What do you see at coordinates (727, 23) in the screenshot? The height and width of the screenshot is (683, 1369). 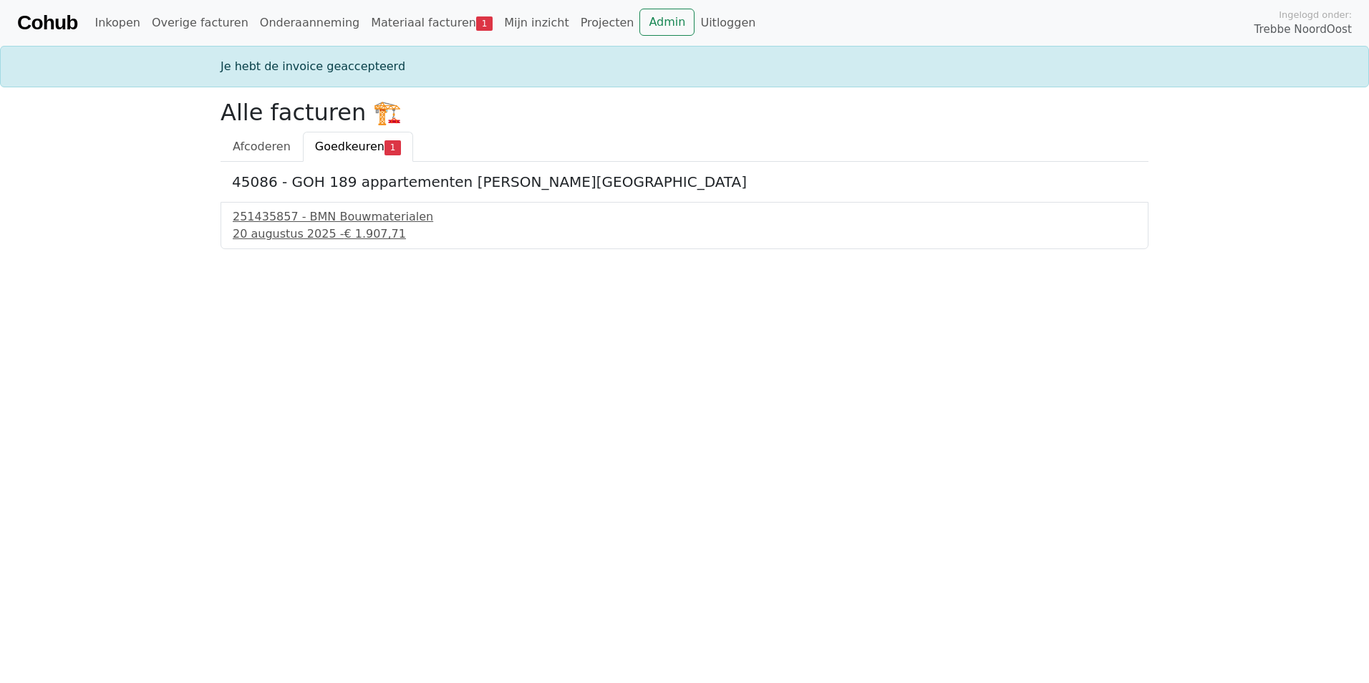 I see `a: Uitloggen` at bounding box center [727, 23].